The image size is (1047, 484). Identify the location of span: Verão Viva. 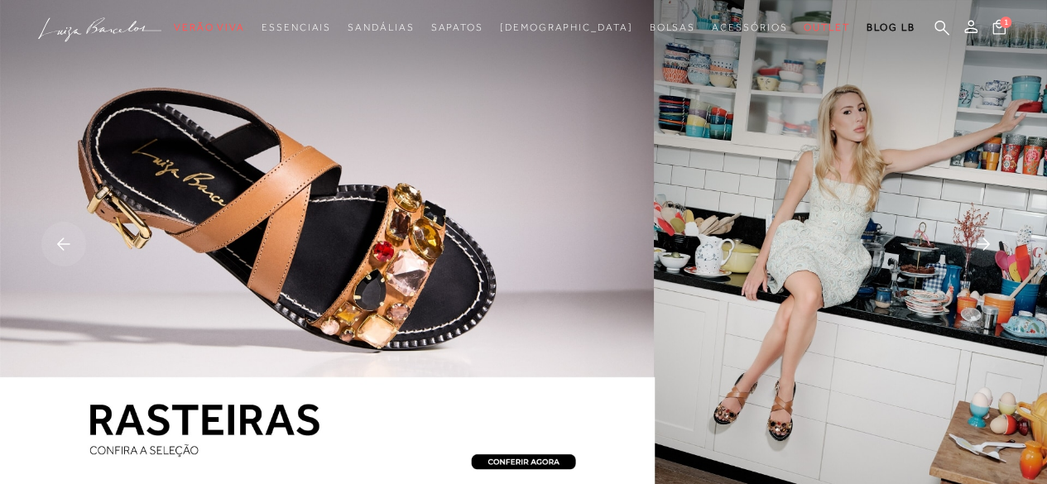
(209, 27).